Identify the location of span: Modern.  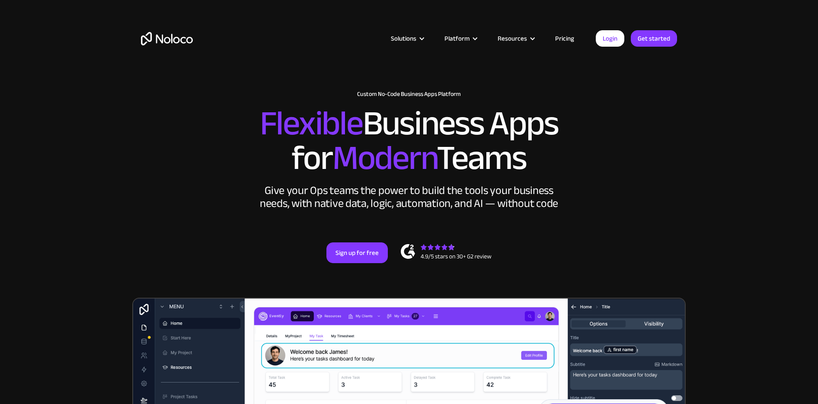
(384, 158).